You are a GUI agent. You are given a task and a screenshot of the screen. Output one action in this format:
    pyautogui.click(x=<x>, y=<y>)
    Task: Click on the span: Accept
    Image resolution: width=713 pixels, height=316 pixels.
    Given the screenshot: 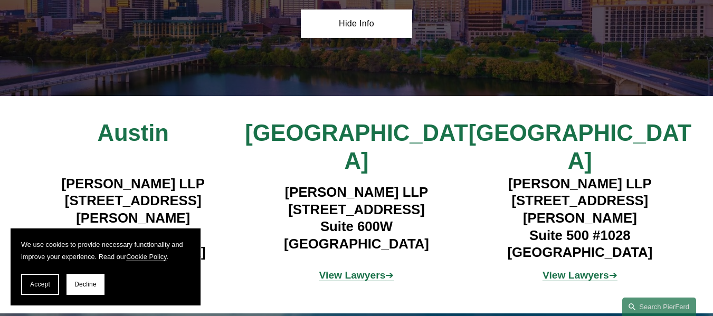 What is the action you would take?
    pyautogui.click(x=40, y=285)
    